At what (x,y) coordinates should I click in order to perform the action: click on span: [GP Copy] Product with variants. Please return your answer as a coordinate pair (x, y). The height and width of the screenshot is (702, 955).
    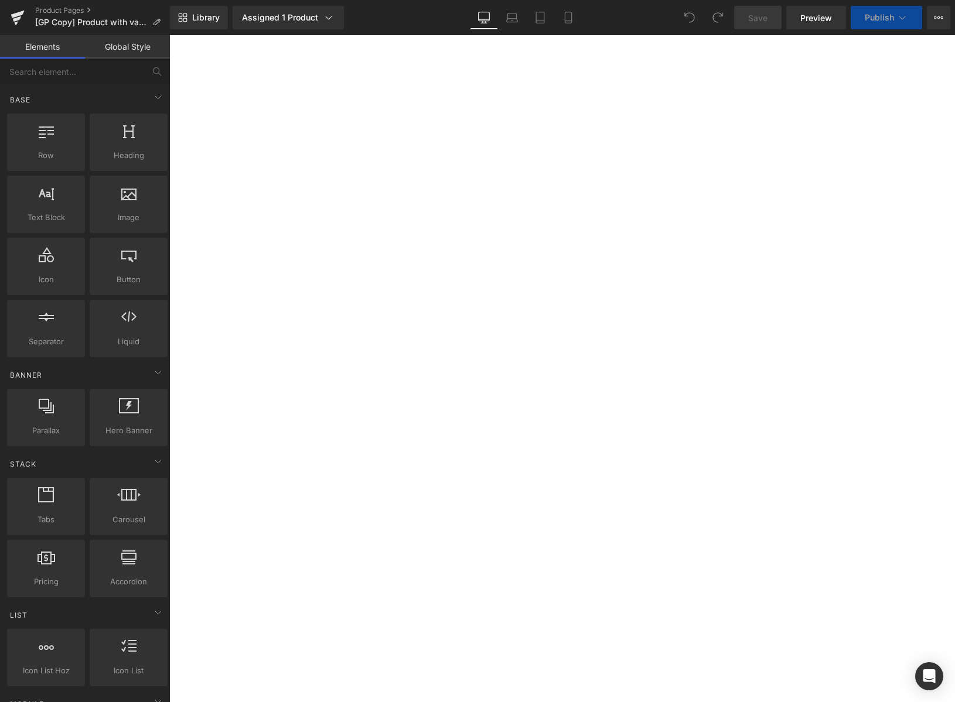
    Looking at the image, I should click on (91, 22).